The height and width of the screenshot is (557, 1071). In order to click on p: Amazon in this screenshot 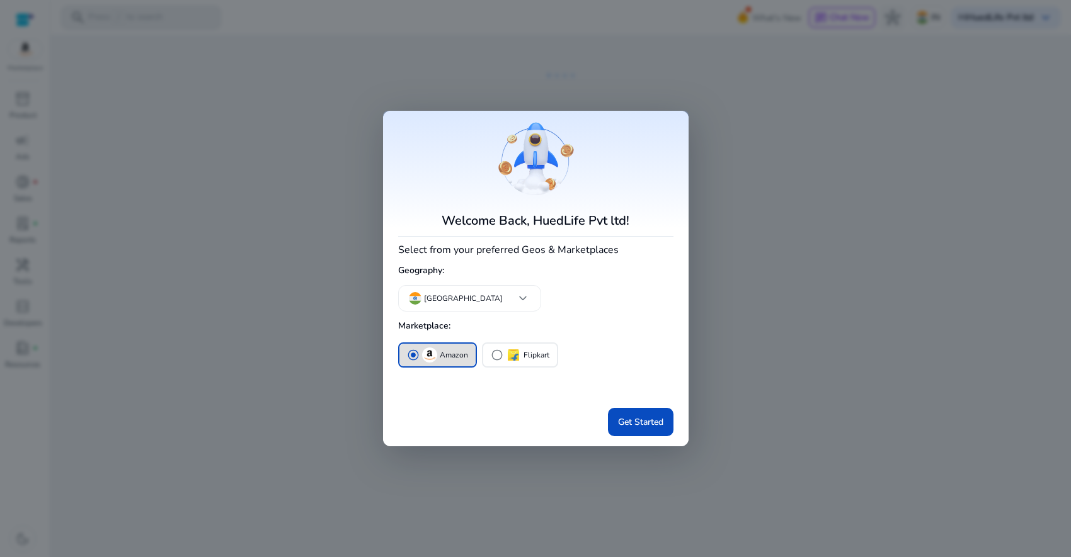, I will do `click(453, 355)`.